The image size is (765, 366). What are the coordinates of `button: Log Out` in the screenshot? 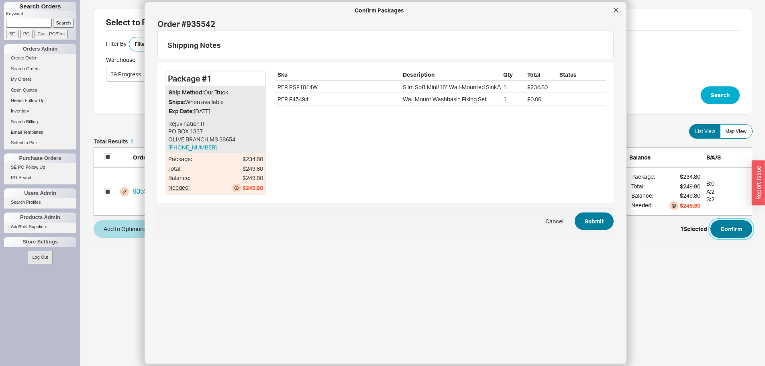 It's located at (40, 257).